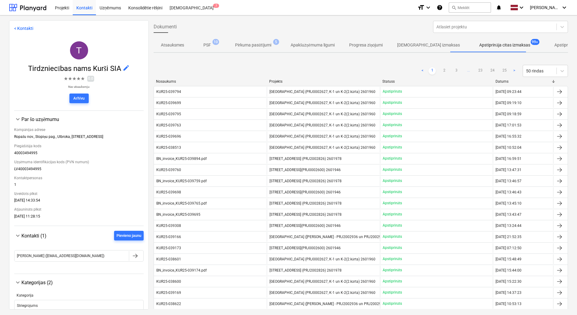  I want to click on div: Piegādātāja kods, so click(79, 146).